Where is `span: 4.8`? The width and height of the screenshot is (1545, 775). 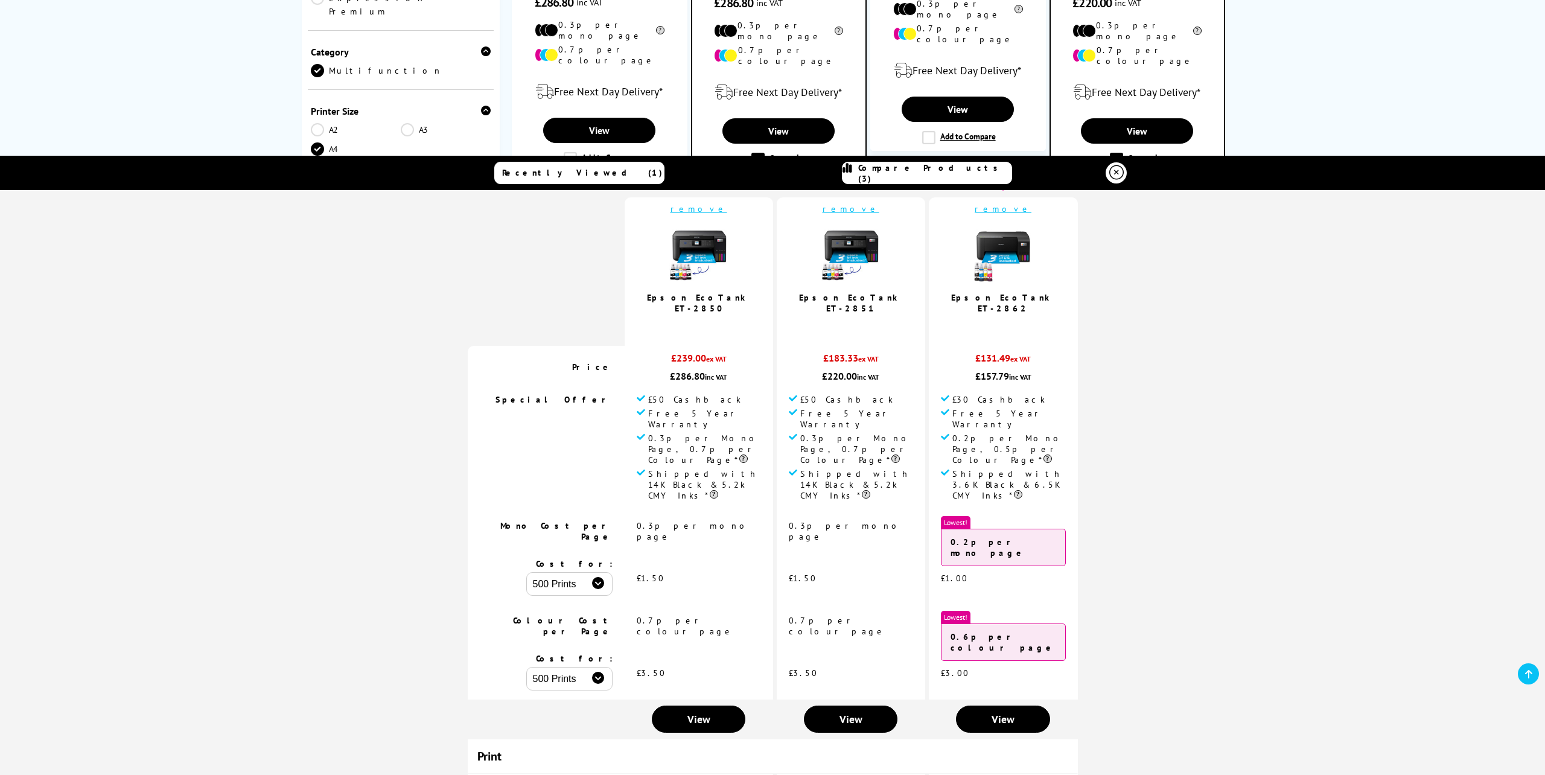
span: 4.8 is located at coordinates (695, 326).